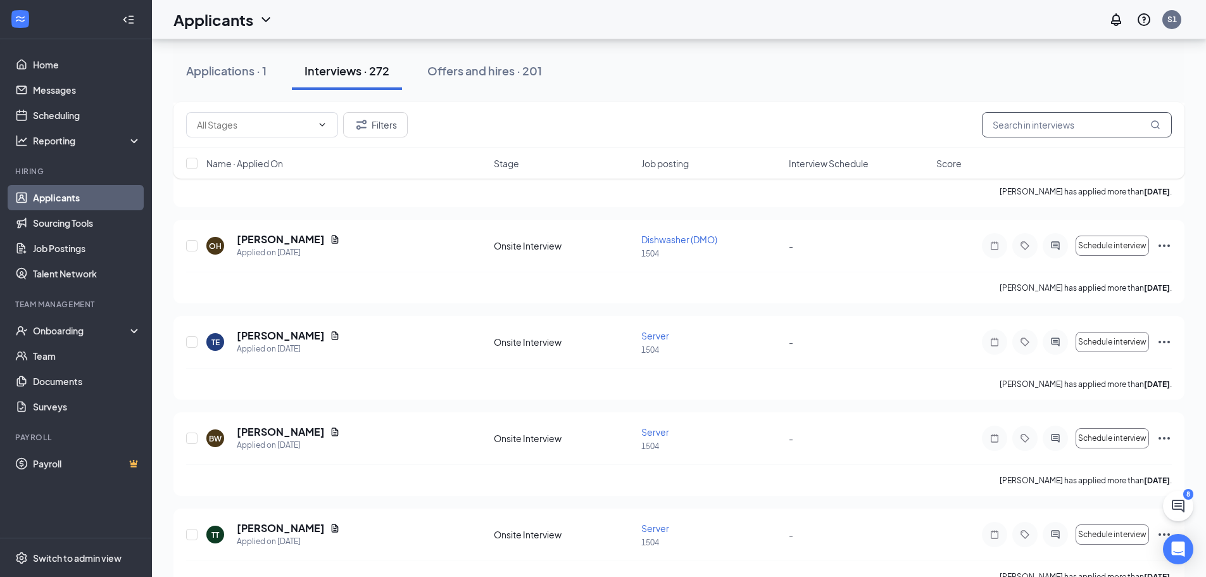 The width and height of the screenshot is (1206, 577). I want to click on div: BW, so click(215, 438).